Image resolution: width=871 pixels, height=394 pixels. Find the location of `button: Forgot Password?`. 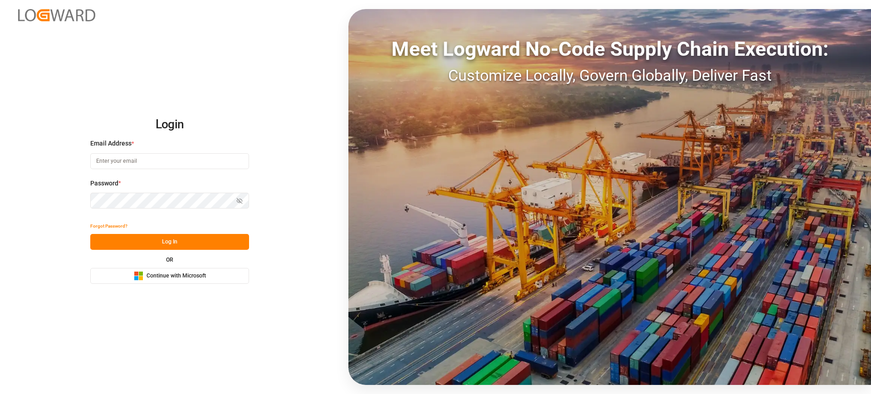

button: Forgot Password? is located at coordinates (109, 226).